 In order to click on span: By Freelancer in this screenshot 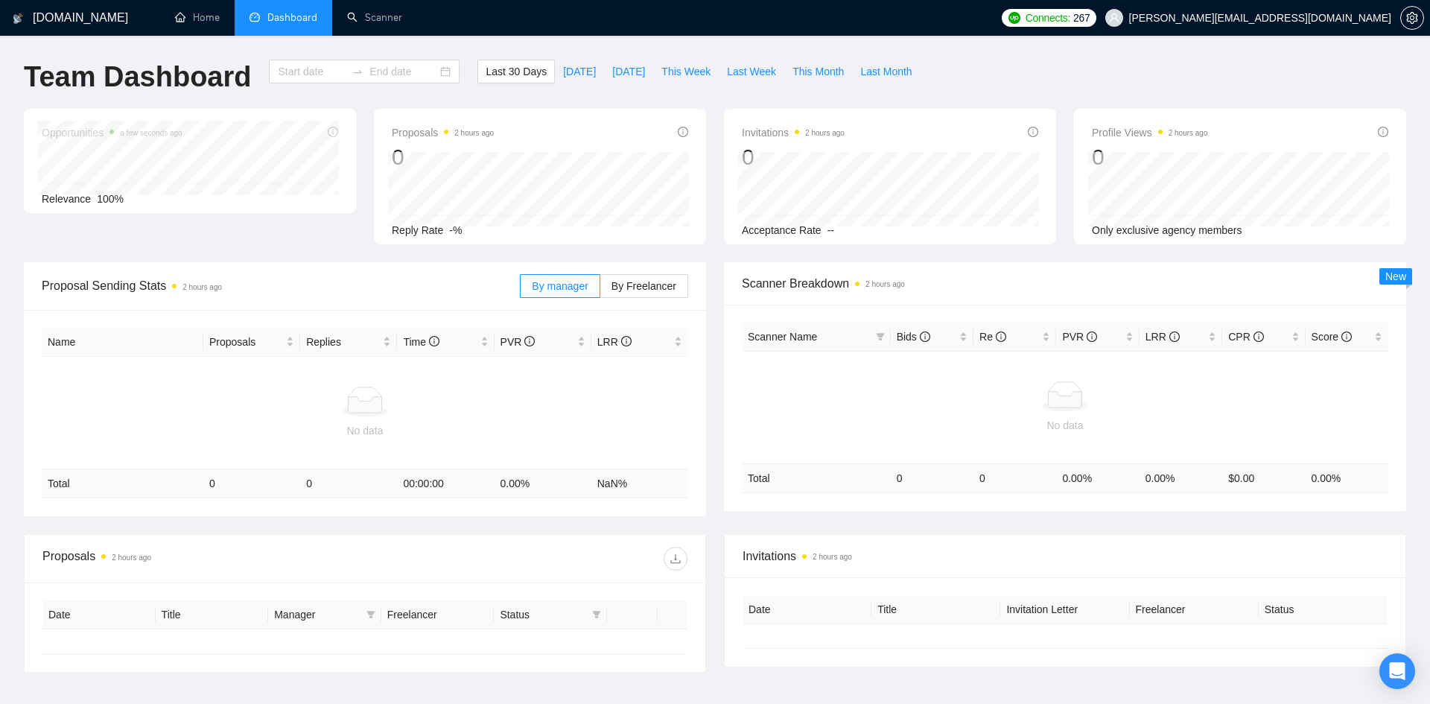, I will do `click(643, 286)`.